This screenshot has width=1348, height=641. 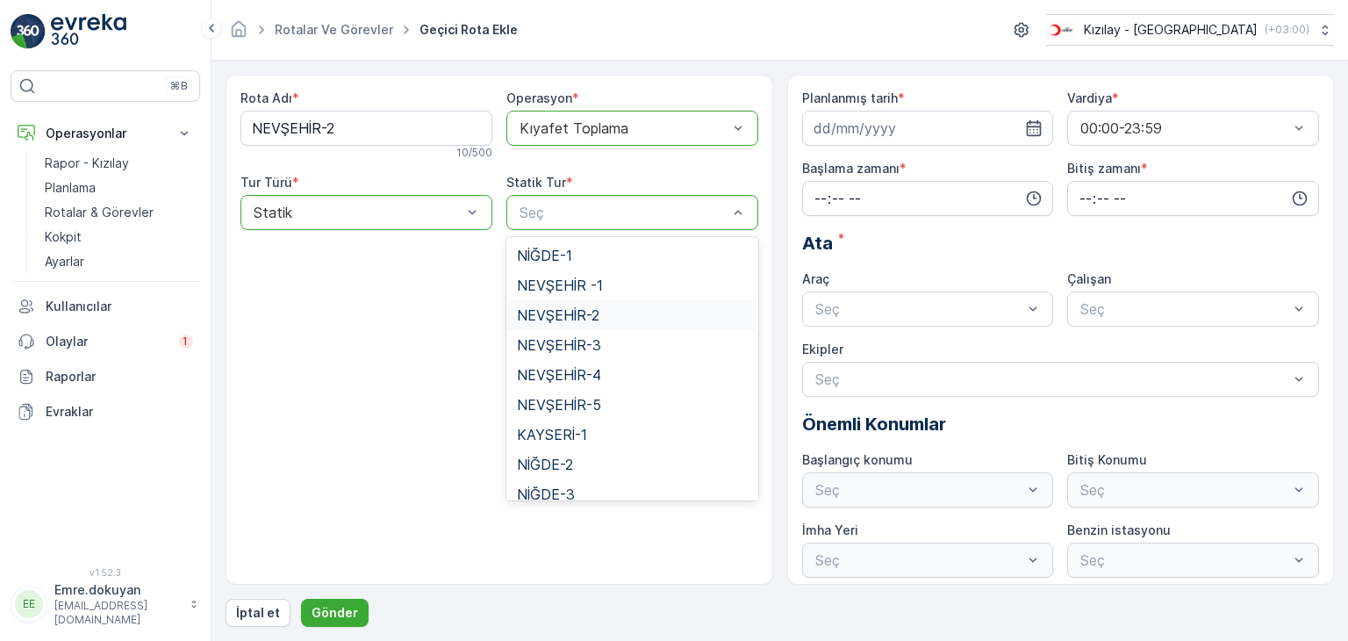 What do you see at coordinates (545, 464) in the screenshot?
I see `span: NİĞDE-2` at bounding box center [545, 464].